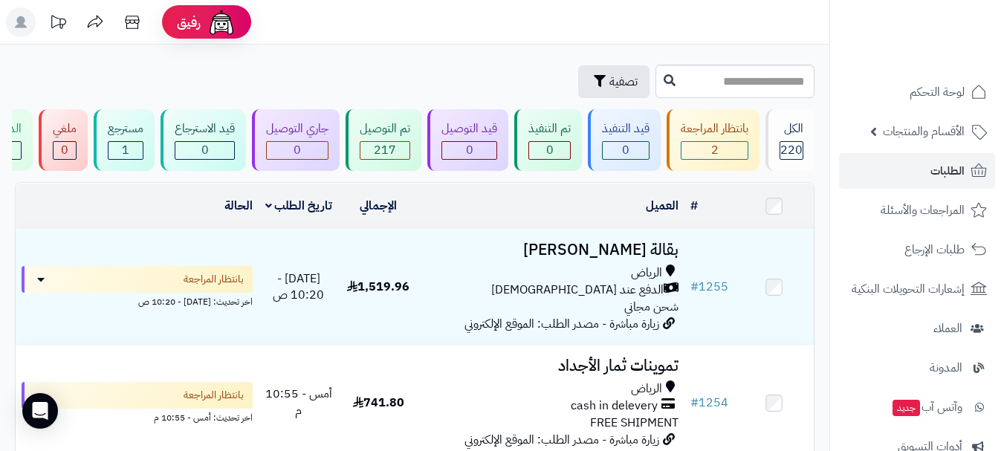 The image size is (1004, 451). Describe the element at coordinates (238, 206) in the screenshot. I see `a: الحالة` at that location.